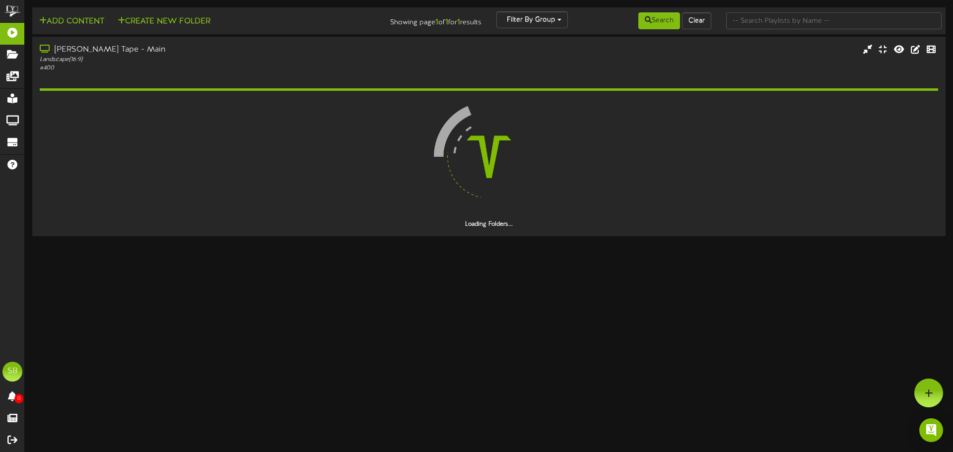  What do you see at coordinates (489, 224) in the screenshot?
I see `strong: Loading Folders...` at bounding box center [489, 224].